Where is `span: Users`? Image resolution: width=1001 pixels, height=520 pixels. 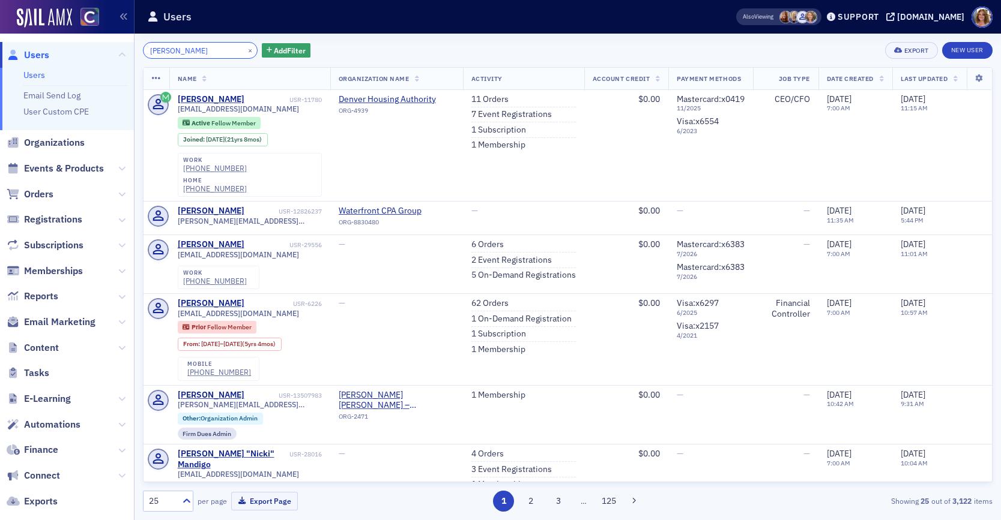
span: Users is located at coordinates (37, 55).